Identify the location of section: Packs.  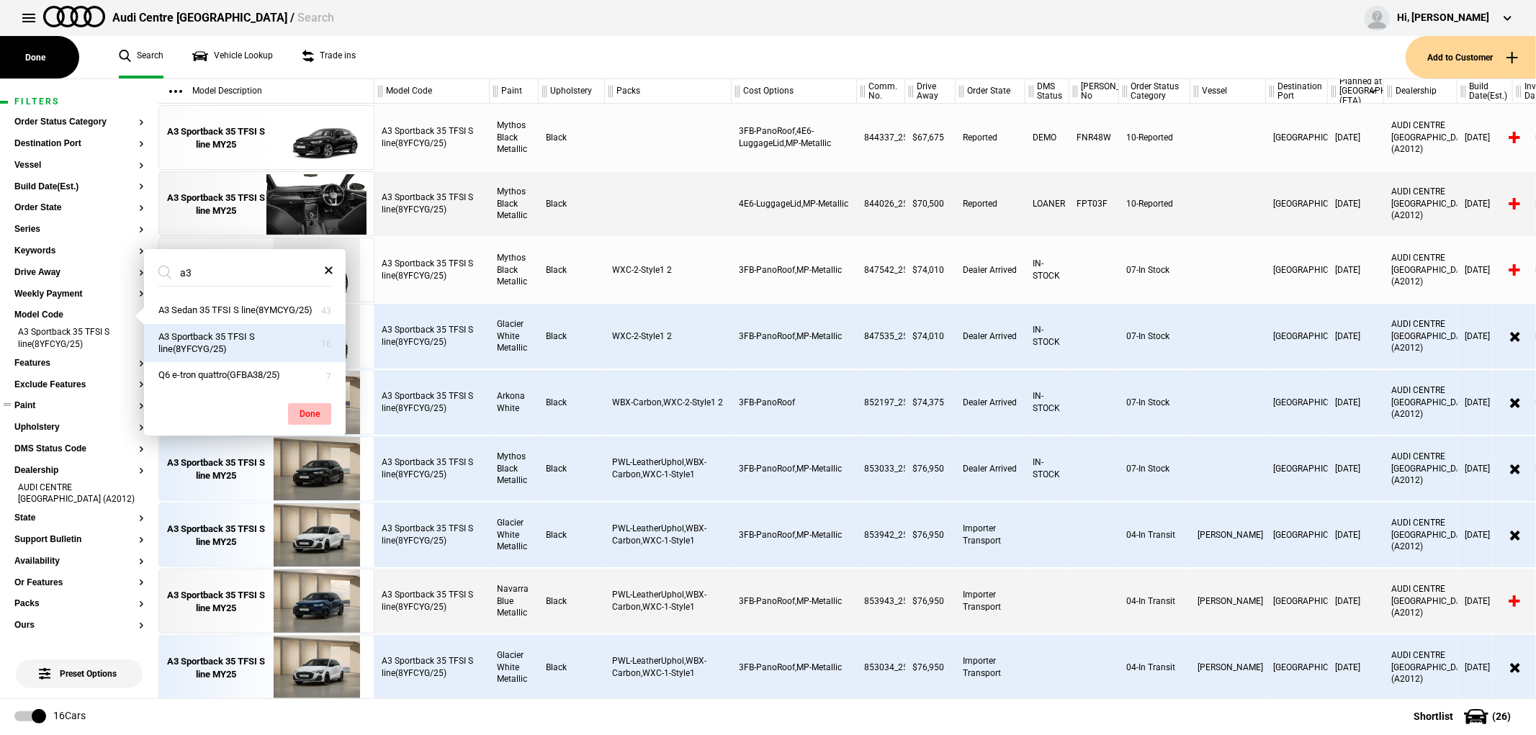
(79, 610).